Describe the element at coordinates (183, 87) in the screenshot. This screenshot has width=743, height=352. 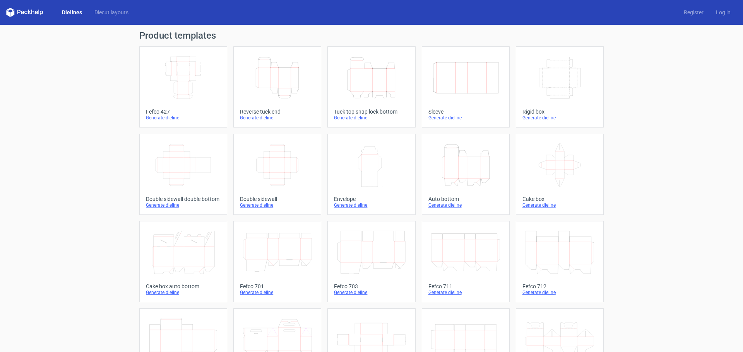
I see `a: Fefco 427Generate dieline` at that location.